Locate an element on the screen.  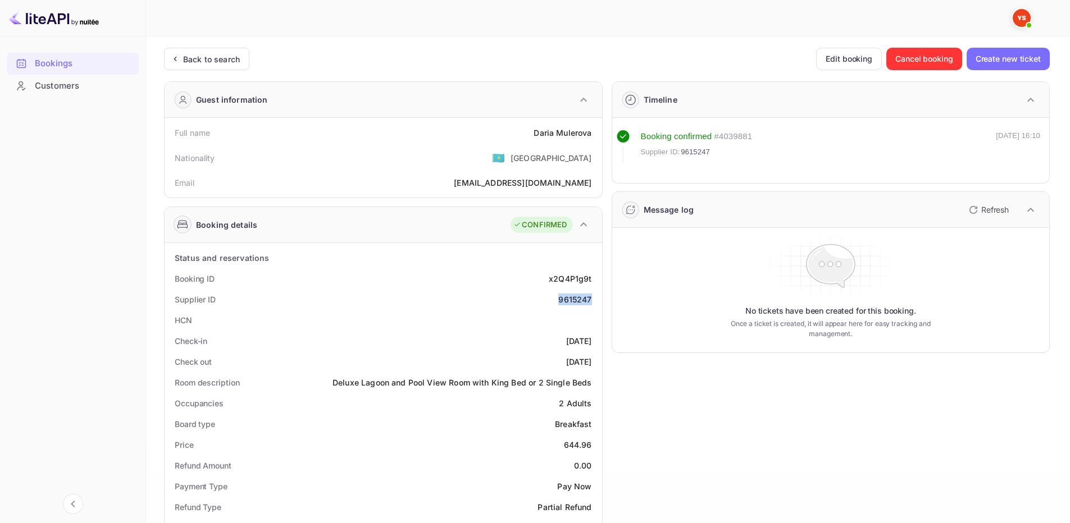
img: Yandex Support is located at coordinates (1021, 18).